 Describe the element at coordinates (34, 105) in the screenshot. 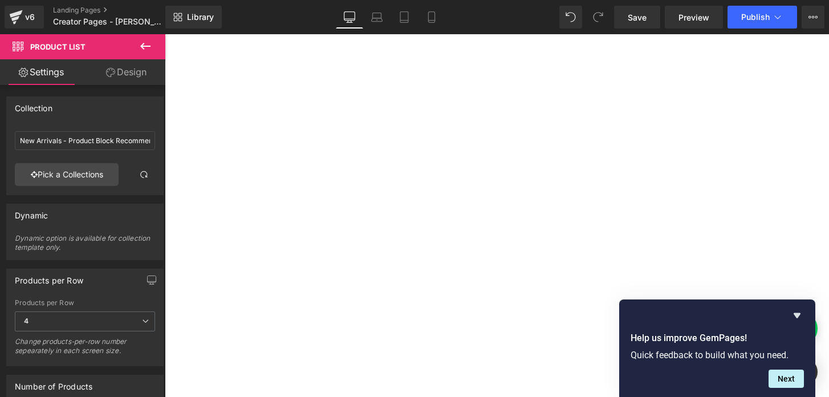

I see `div: Collection` at that location.